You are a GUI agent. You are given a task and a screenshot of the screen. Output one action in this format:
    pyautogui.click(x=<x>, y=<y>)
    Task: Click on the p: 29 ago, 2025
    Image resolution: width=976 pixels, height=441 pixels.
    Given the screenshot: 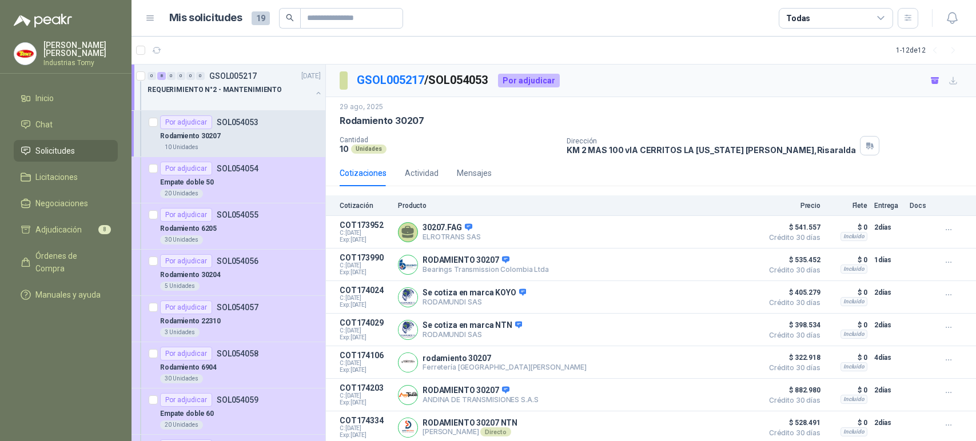 What is the action you would take?
    pyautogui.click(x=361, y=107)
    